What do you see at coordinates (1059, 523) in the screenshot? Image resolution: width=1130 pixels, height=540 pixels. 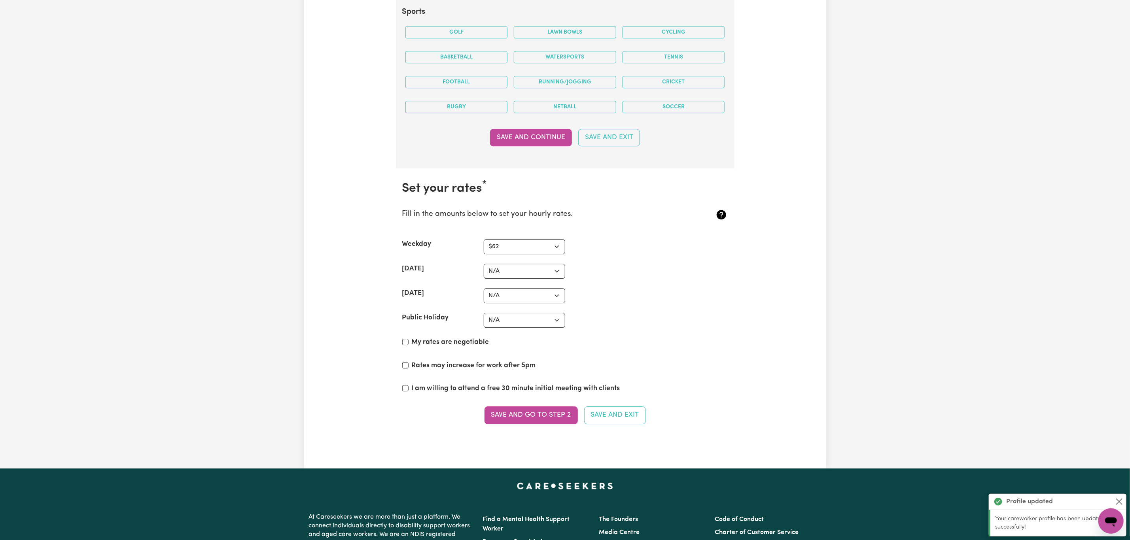 I see `p: Your careworker profile has been updated successfully!` at bounding box center [1059, 523].